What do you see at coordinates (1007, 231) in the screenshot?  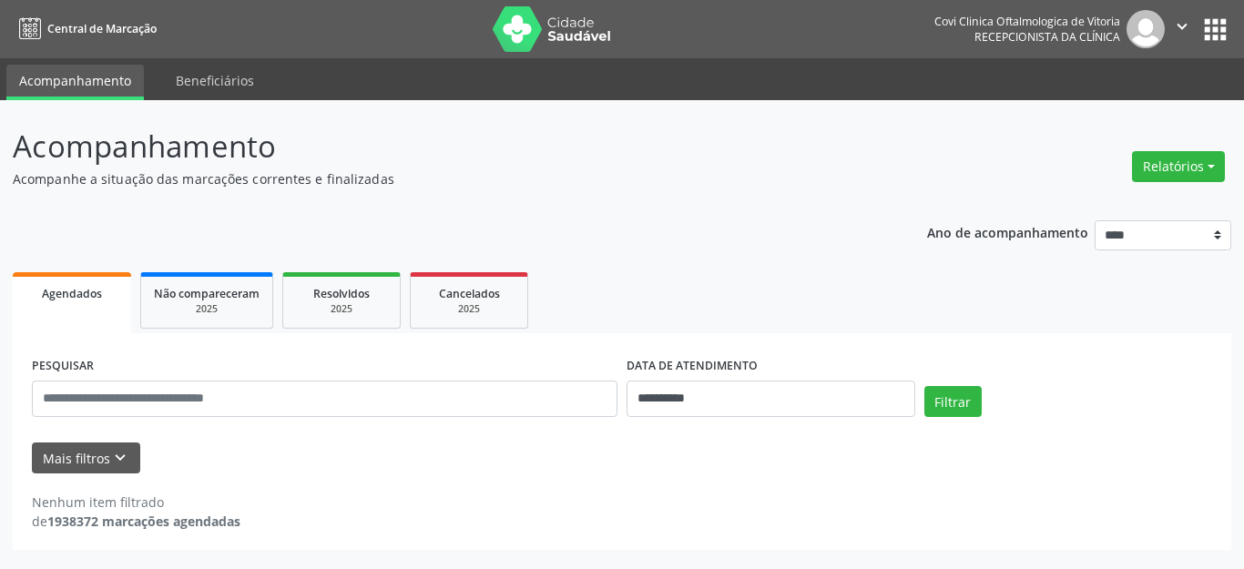 I see `p: Ano de acompanhamento` at bounding box center [1007, 231].